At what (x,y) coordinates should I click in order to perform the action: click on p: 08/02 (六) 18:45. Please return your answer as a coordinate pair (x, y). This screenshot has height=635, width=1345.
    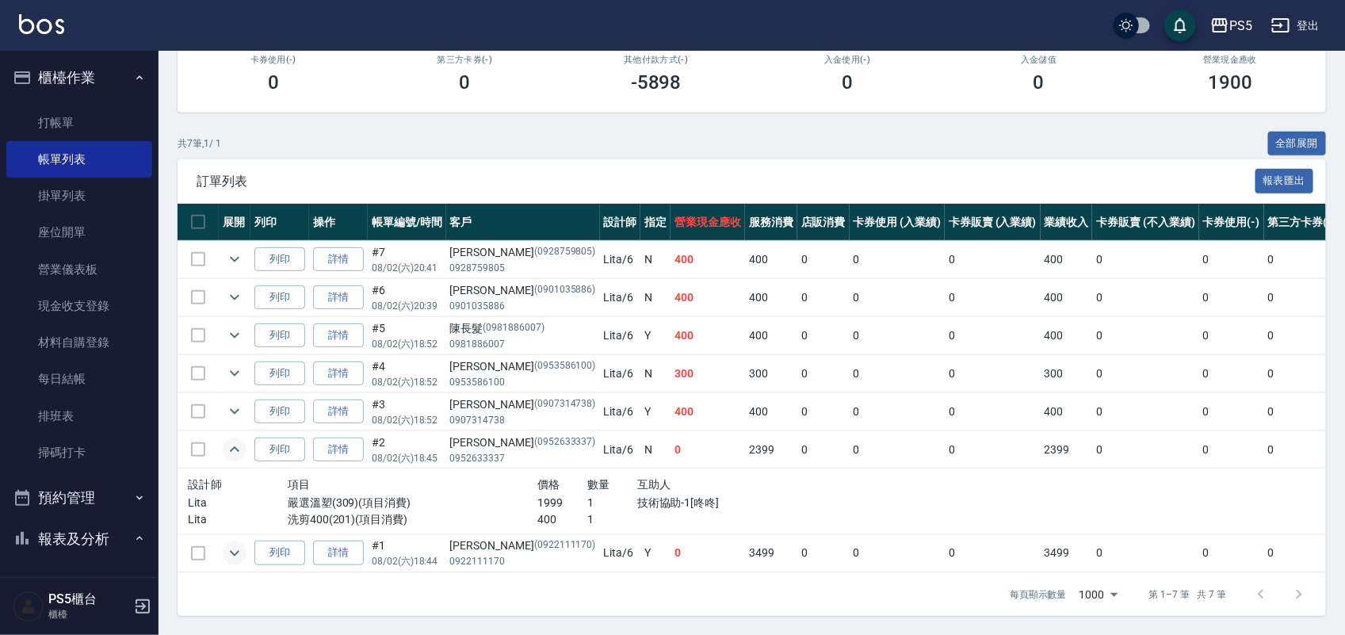
    Looking at the image, I should click on (407, 458).